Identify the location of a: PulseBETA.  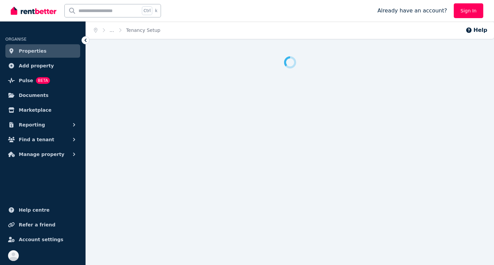
(43, 81).